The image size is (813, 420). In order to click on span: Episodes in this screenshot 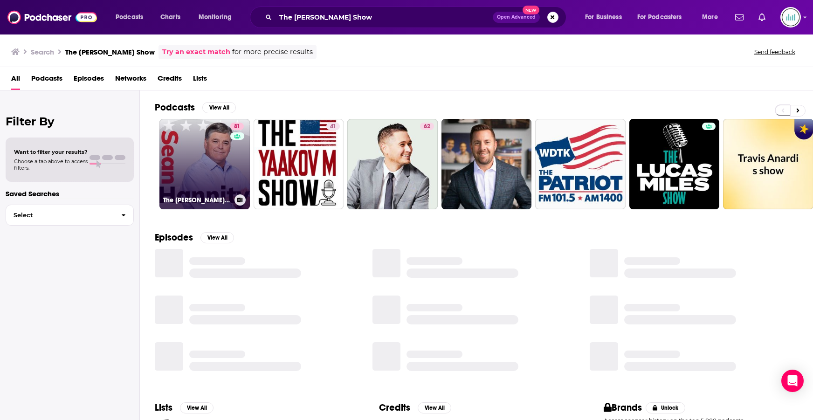, I will do `click(89, 80)`.